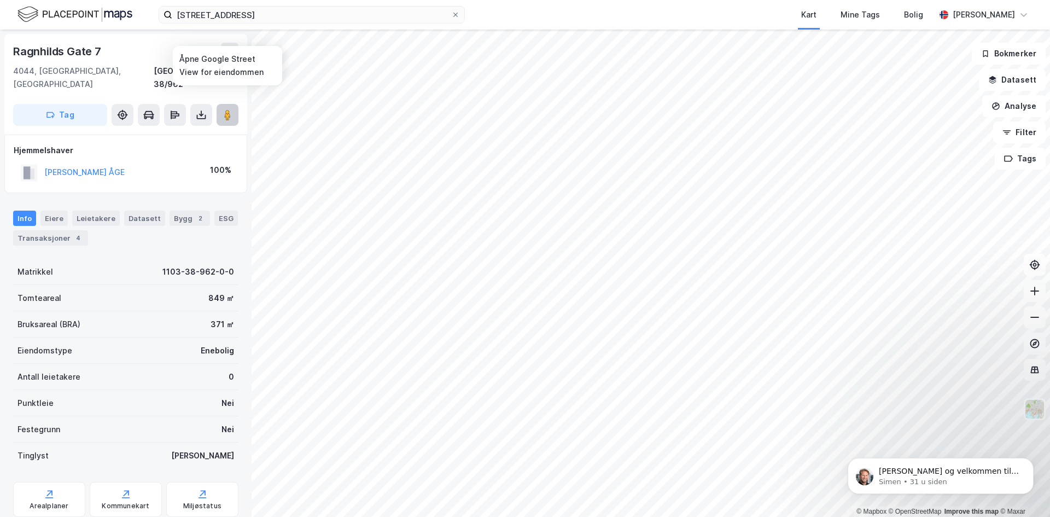 The height and width of the screenshot is (517, 1050). Describe the element at coordinates (126, 150) in the screenshot. I see `div: Hjemmelshaver` at that location.